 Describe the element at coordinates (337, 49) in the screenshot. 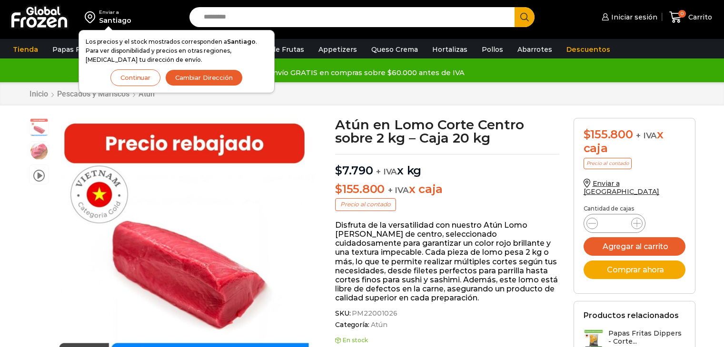

I see `a: Appetizers` at that location.